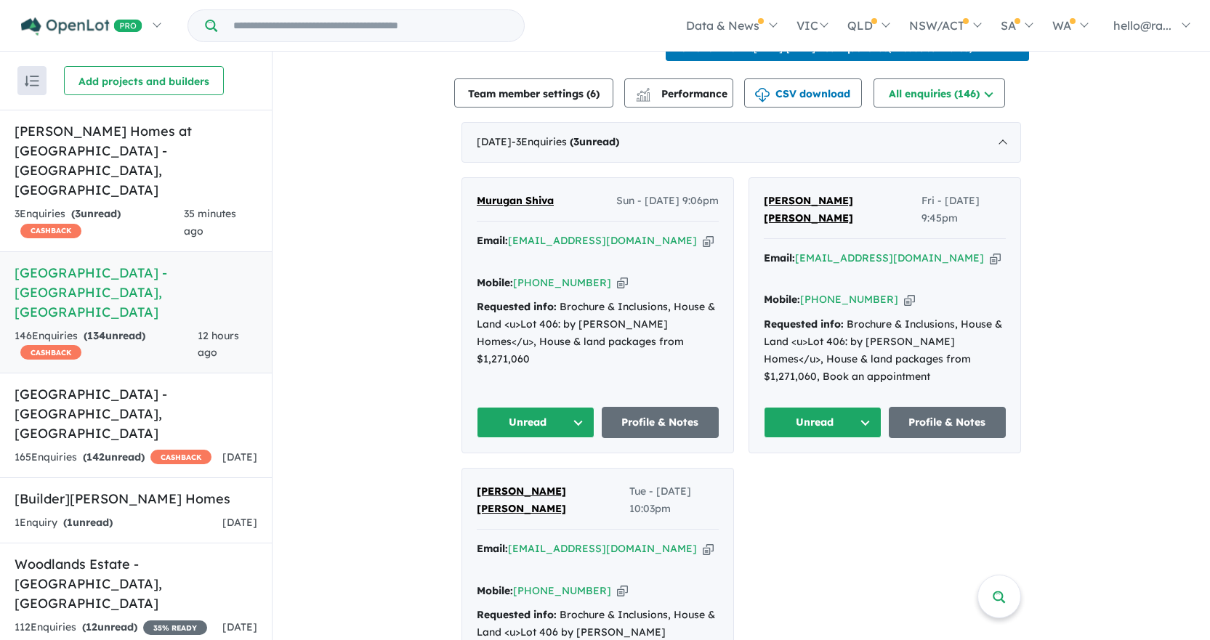  What do you see at coordinates (939, 93) in the screenshot?
I see `button: All enquiries (146)` at bounding box center [939, 93].